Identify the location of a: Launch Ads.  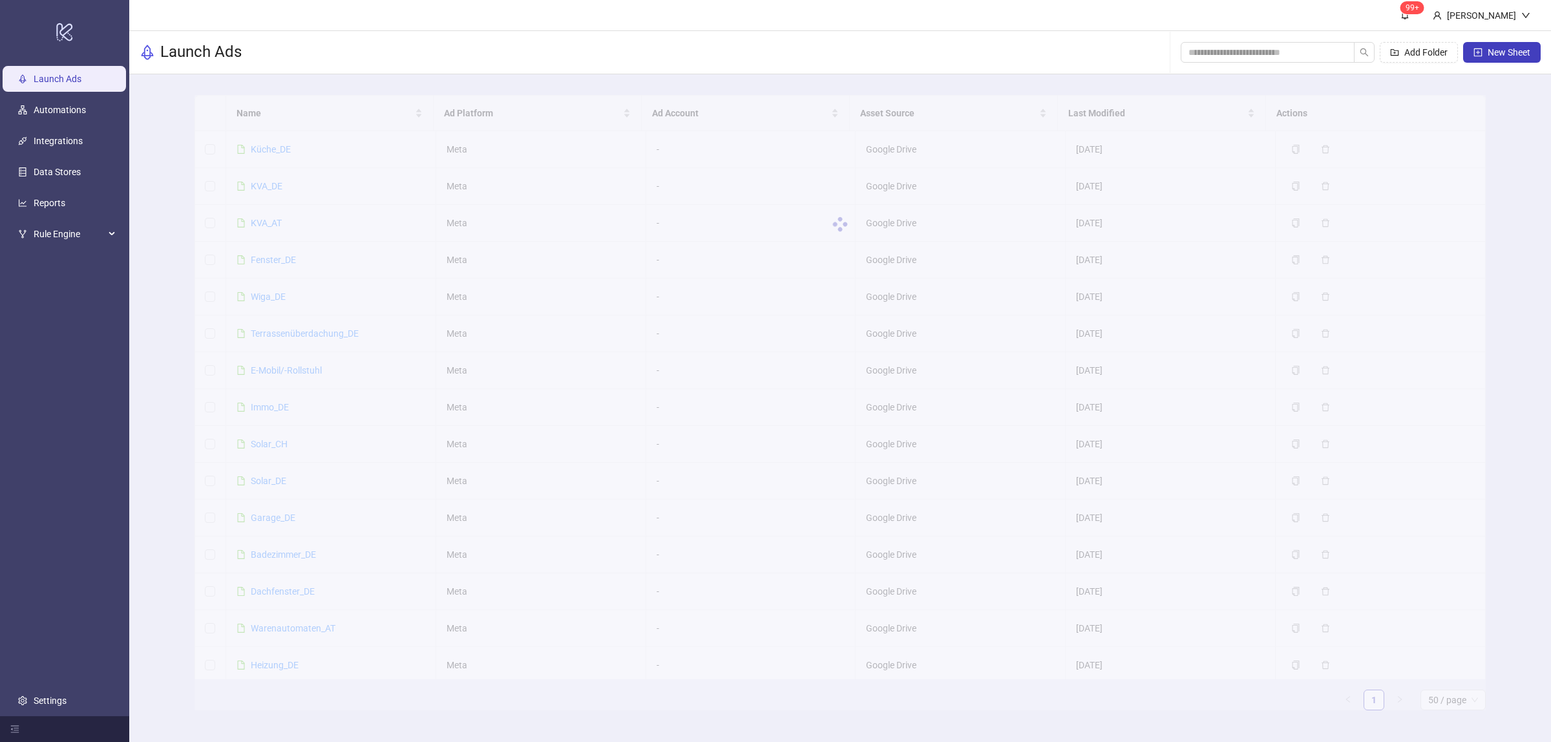
(58, 79).